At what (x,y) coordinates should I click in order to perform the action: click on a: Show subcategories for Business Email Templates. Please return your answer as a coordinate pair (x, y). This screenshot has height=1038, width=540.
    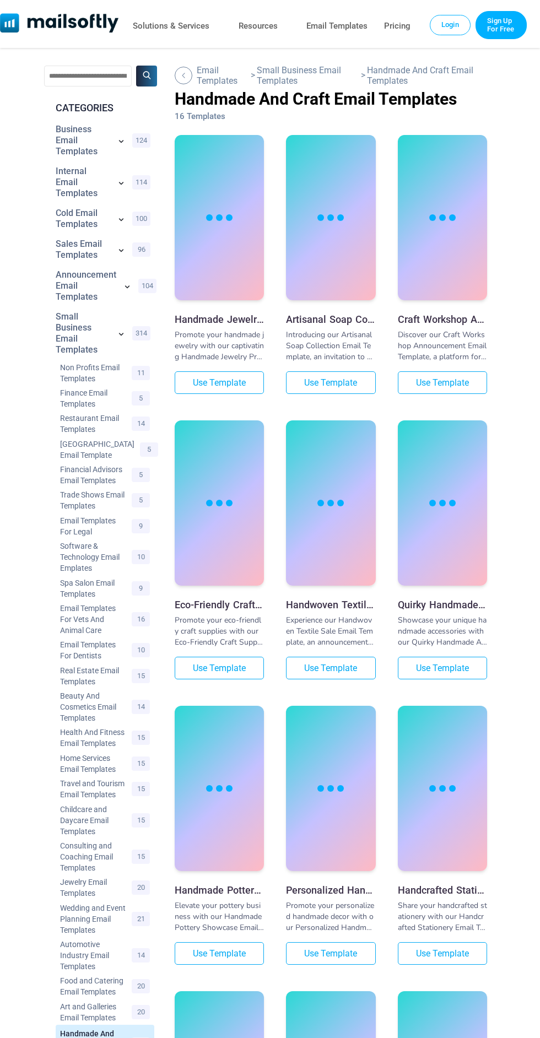
    Looking at the image, I should click on (121, 142).